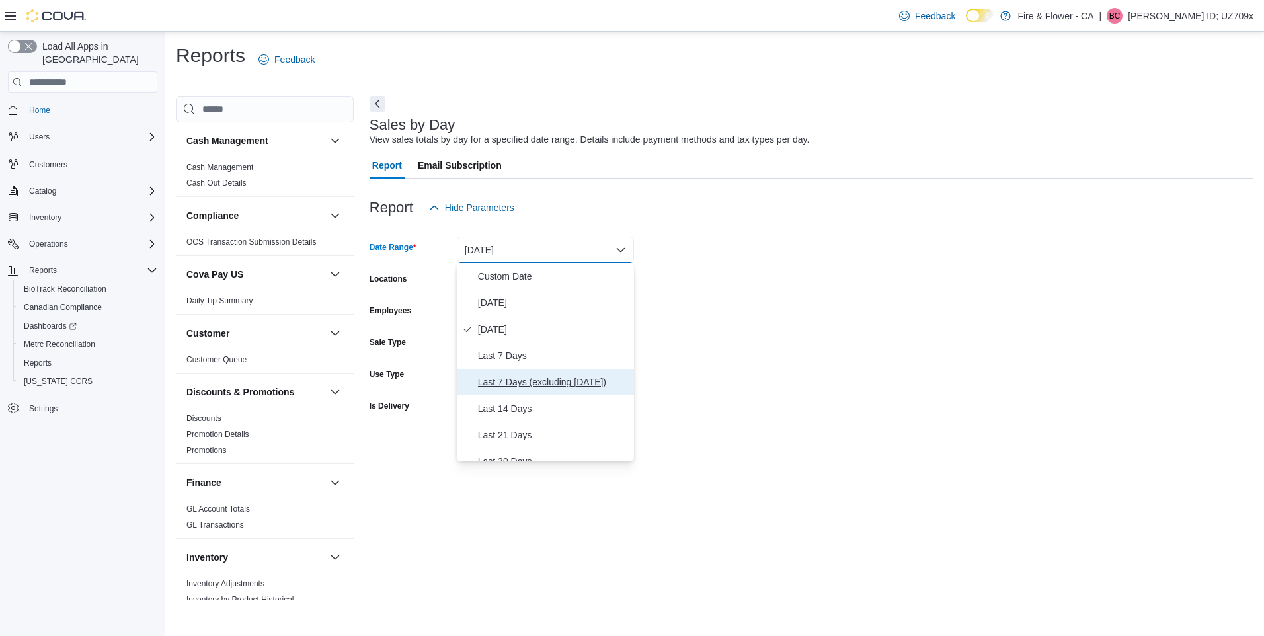 The width and height of the screenshot is (1264, 636). What do you see at coordinates (48, 165) in the screenshot?
I see `a: Customers` at bounding box center [48, 165].